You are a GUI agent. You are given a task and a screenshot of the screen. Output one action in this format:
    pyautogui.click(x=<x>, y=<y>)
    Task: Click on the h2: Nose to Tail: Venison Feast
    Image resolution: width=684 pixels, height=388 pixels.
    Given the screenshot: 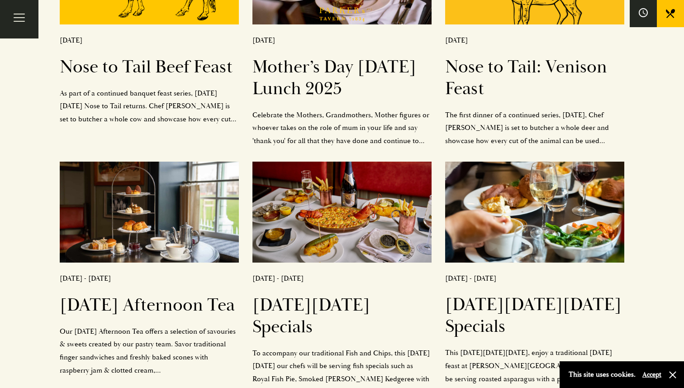 What is the action you would take?
    pyautogui.click(x=535, y=78)
    